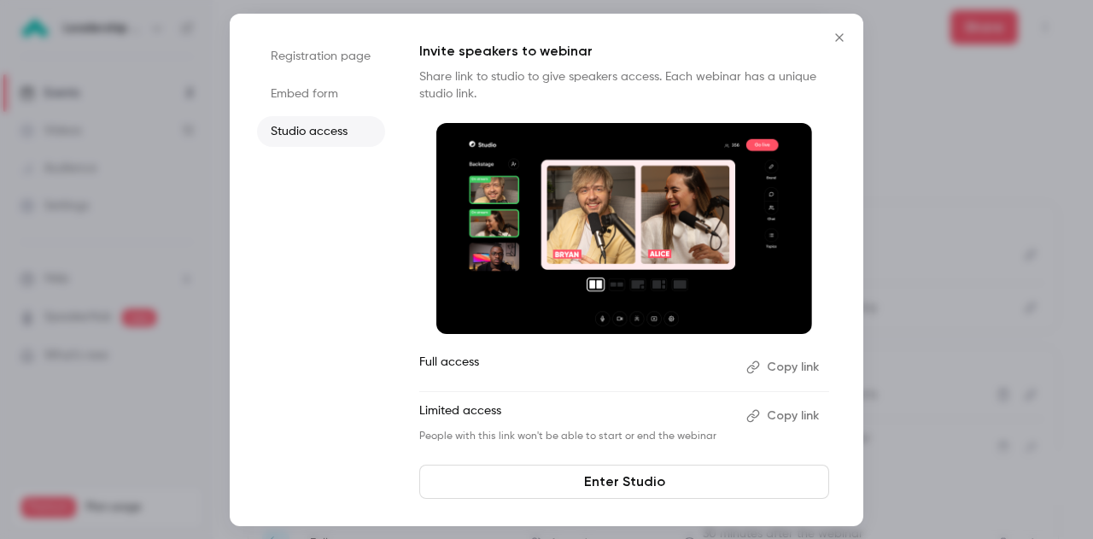  What do you see at coordinates (624, 482) in the screenshot?
I see `a: Enter Studio` at bounding box center [624, 482].